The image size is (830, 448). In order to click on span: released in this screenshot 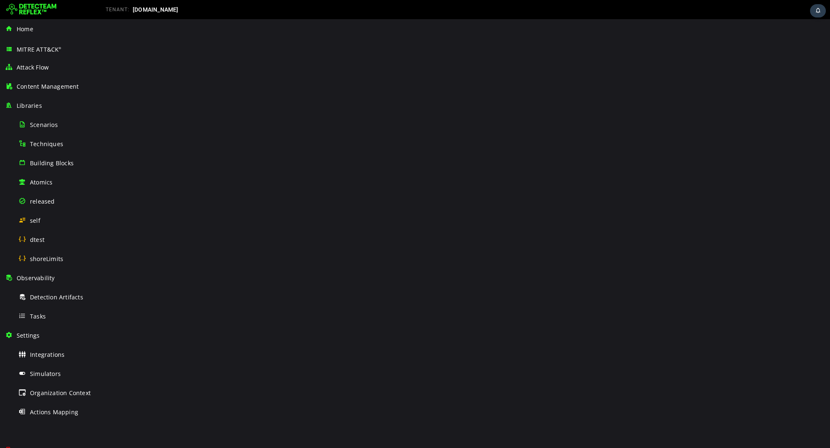, I will do `click(42, 201)`.